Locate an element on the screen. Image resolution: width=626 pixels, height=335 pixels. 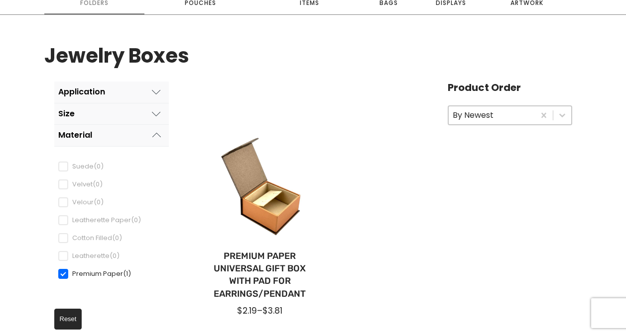
button: Size is located at coordinates (111, 114).